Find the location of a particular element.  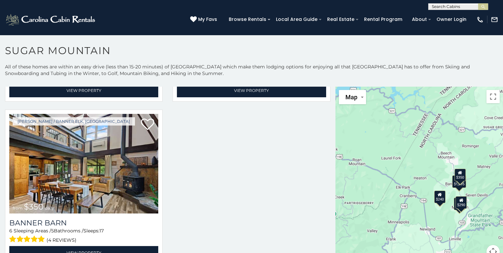

a: Real Estate is located at coordinates (341, 19).